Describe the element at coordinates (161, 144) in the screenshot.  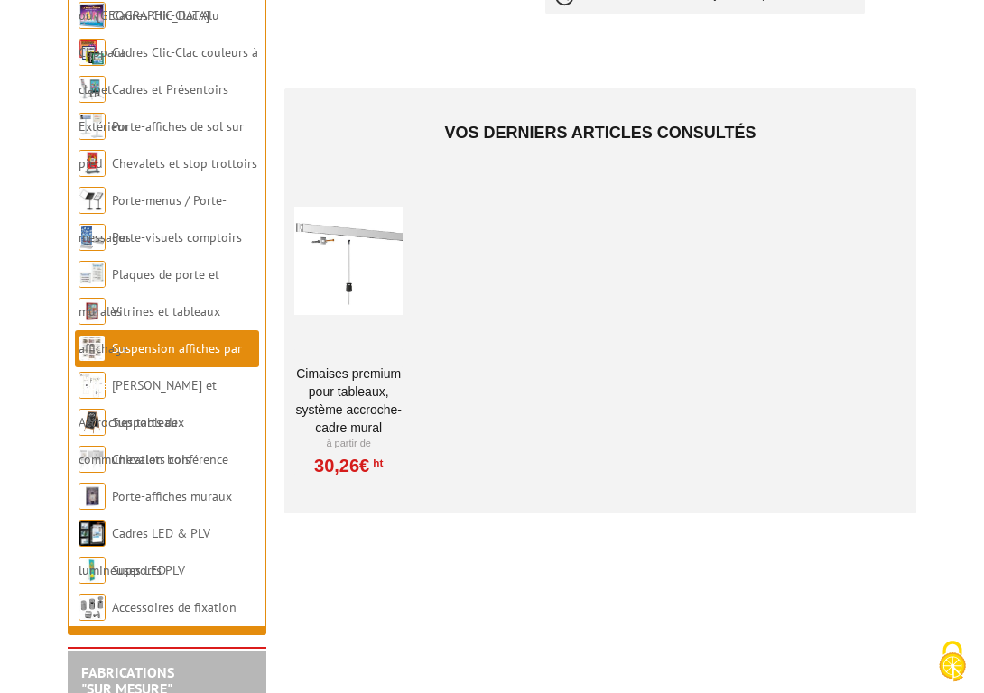
I see `a: Porte-affiches de sol sur pied` at that location.